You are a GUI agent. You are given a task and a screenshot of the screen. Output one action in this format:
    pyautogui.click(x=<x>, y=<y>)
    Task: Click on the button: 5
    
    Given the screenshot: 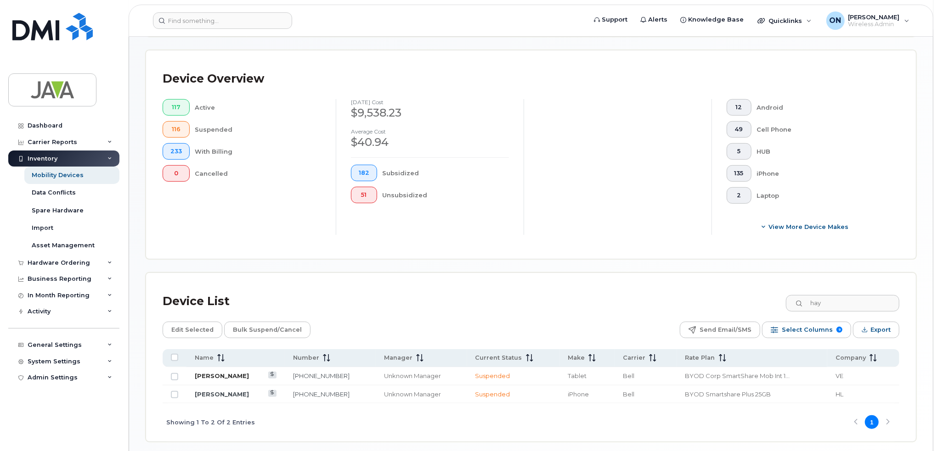 What is the action you would take?
    pyautogui.click(x=739, y=152)
    